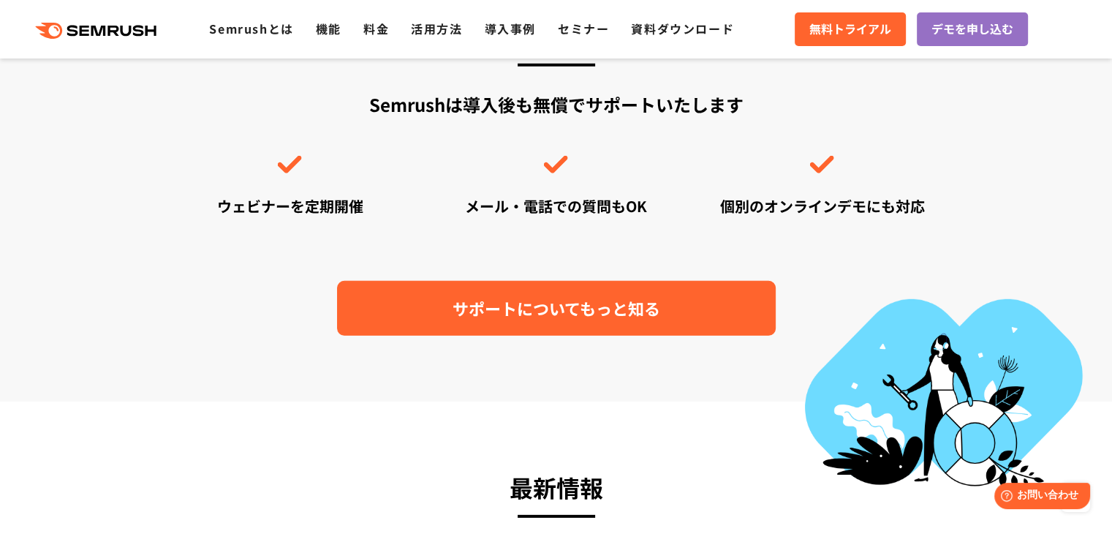  Describe the element at coordinates (583, 29) in the screenshot. I see `a: セミナー` at that location.